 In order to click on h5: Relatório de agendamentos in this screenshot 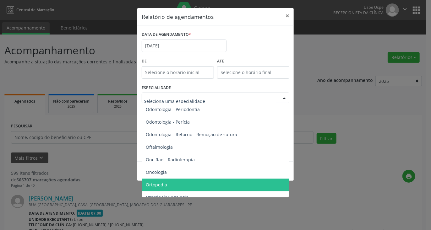, I will do `click(178, 17)`.